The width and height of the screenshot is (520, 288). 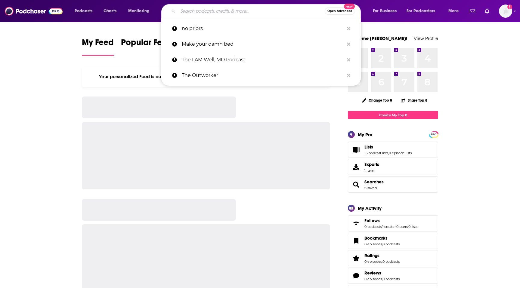 I want to click on span: For Podcasters, so click(x=421, y=11).